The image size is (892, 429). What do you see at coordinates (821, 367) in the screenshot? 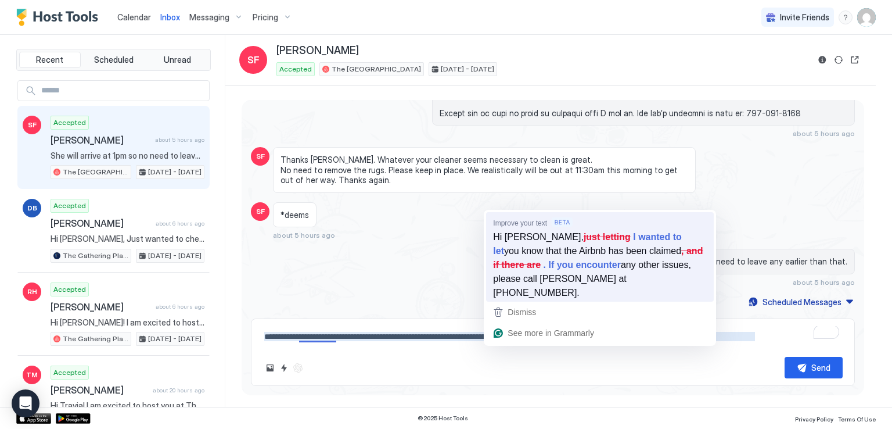
I see `div: Send` at bounding box center [821, 367].